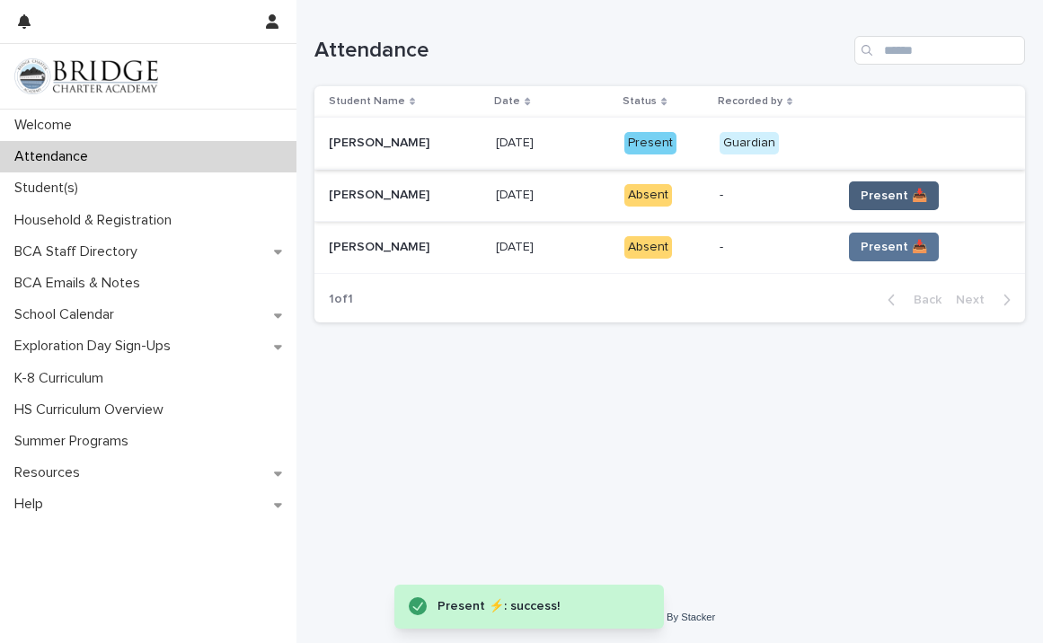 The width and height of the screenshot is (1043, 643). I want to click on h1: Attendance, so click(580, 50).